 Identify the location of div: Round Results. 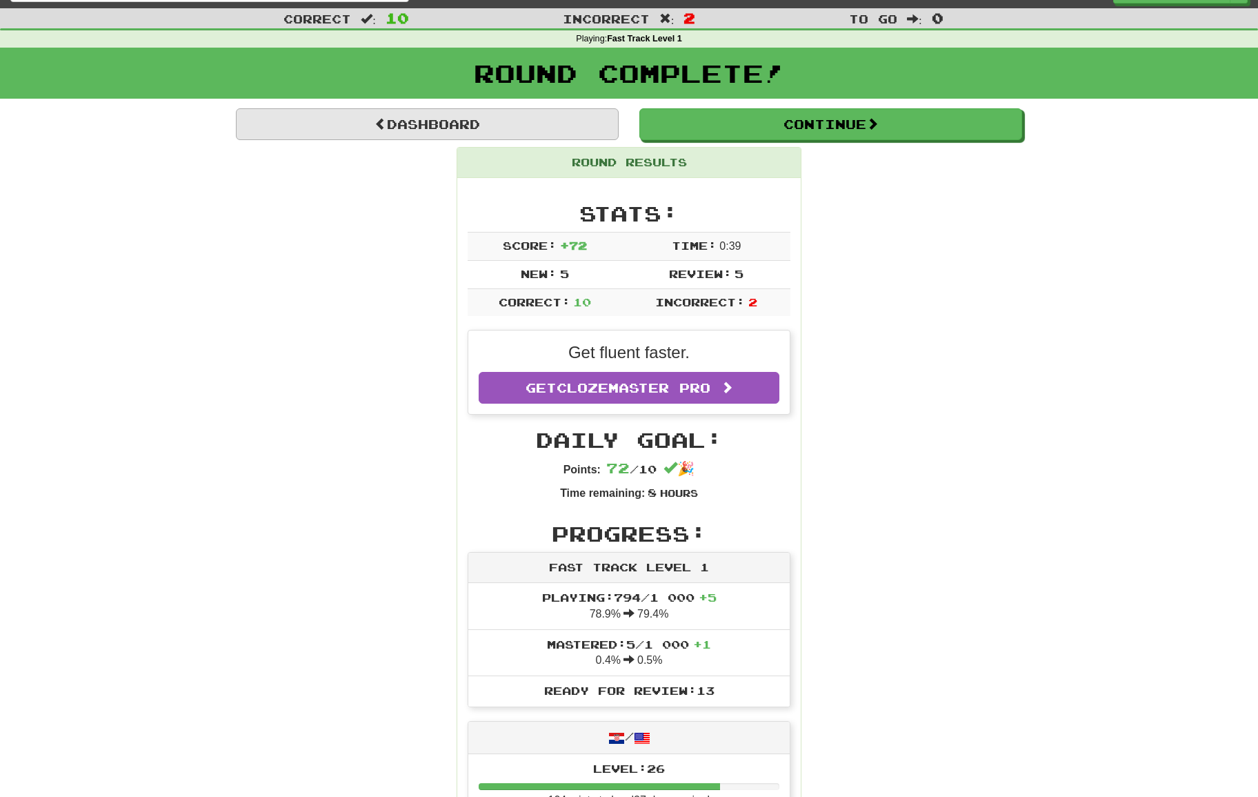
(629, 163).